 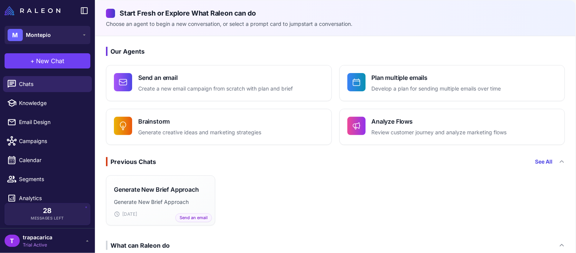 I want to click on span: Knowledge, so click(x=52, y=103).